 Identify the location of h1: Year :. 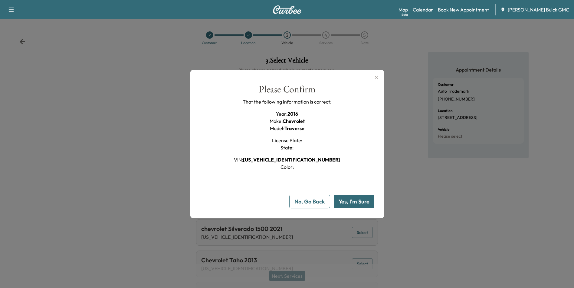
(287, 114).